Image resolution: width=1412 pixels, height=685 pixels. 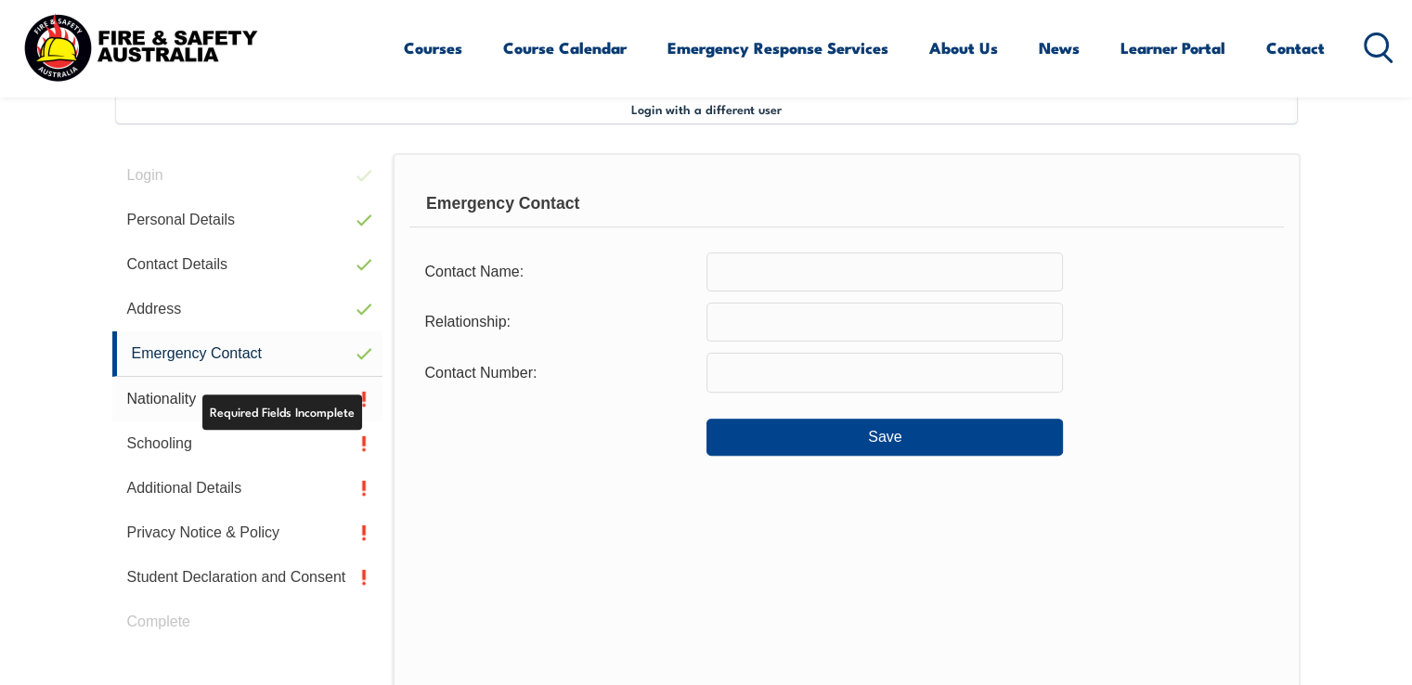 I want to click on a: Emergency Contact, so click(x=248, y=354).